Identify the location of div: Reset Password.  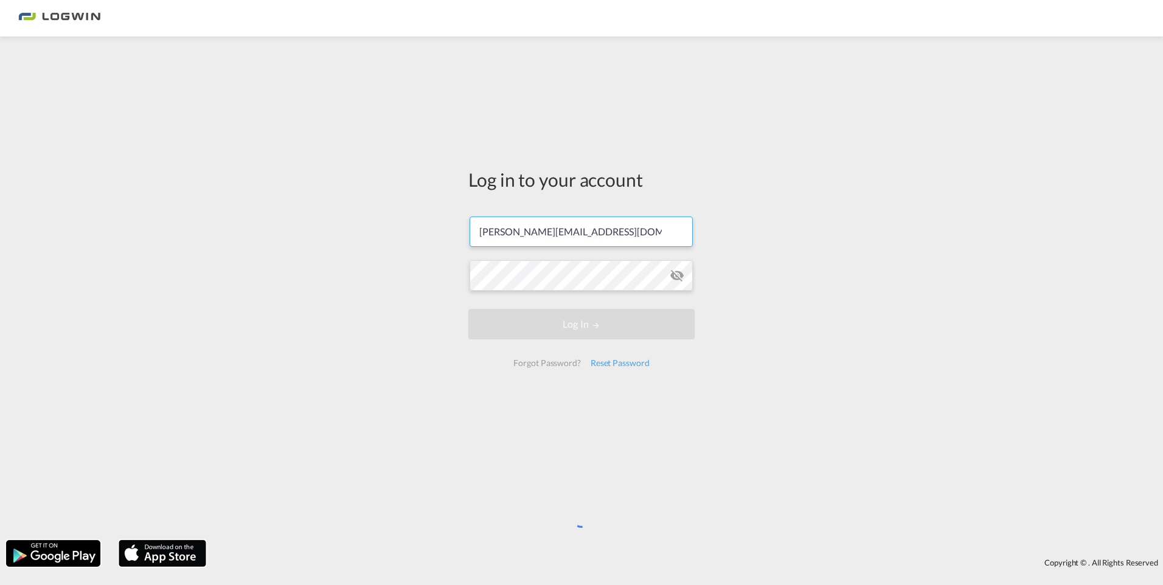
(620, 363).